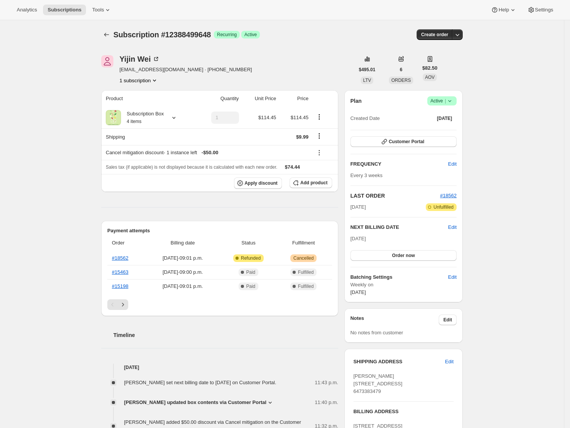 The image size is (570, 428). Describe the element at coordinates (27, 10) in the screenshot. I see `button: Analytics` at that location.